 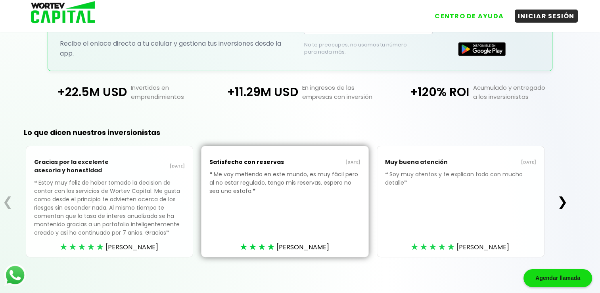 What do you see at coordinates (85, 92) in the screenshot?
I see `p: +22.5M USD` at bounding box center [85, 92].